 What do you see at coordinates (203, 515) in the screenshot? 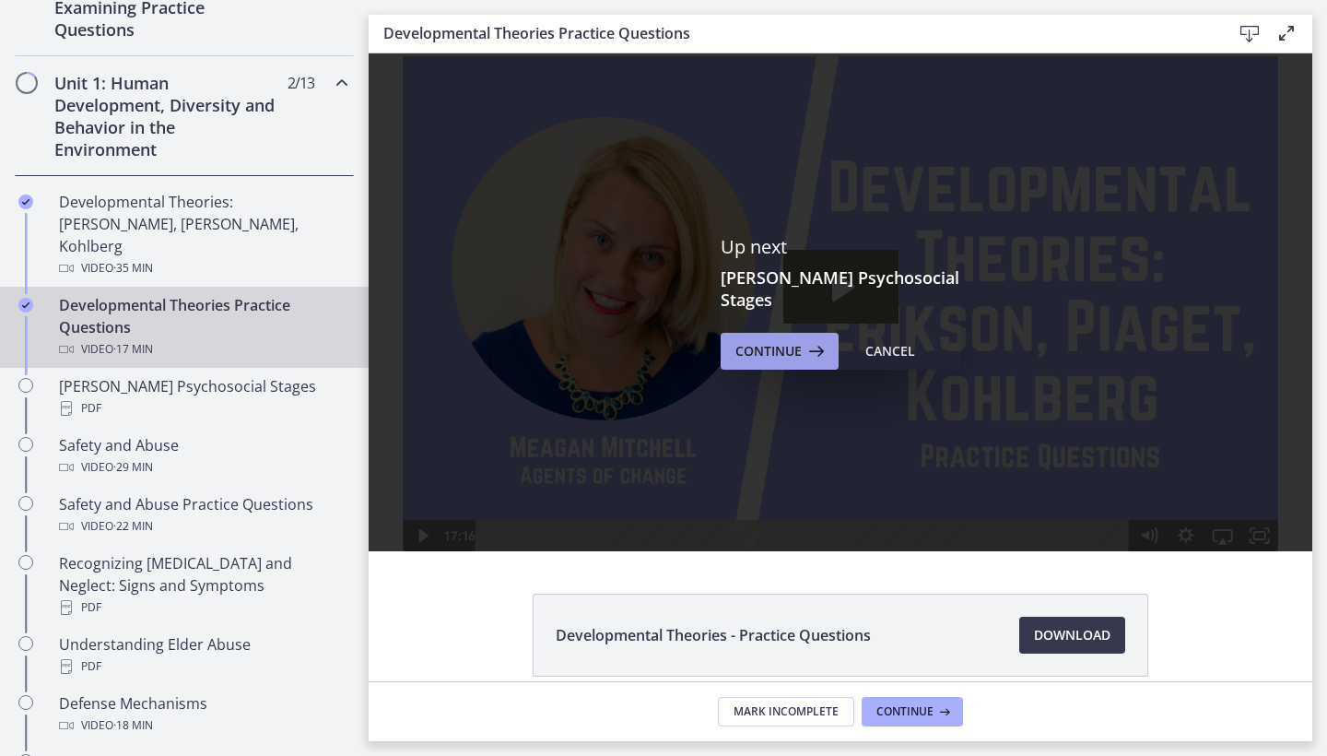
I see `div: Safety and Abuse Practice Questions` at bounding box center [203, 515].